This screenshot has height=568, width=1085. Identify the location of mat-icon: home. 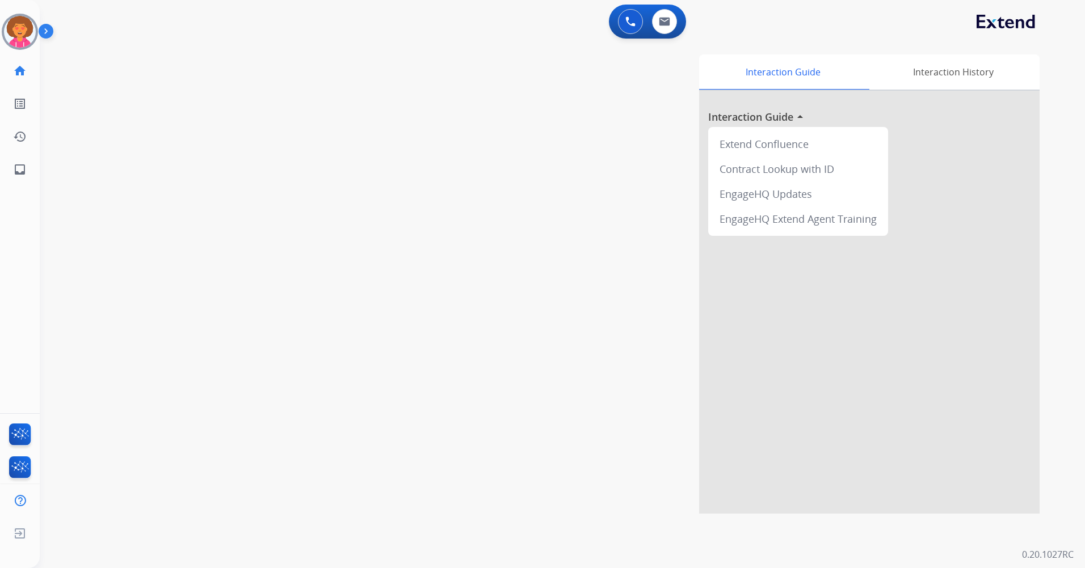
(20, 71).